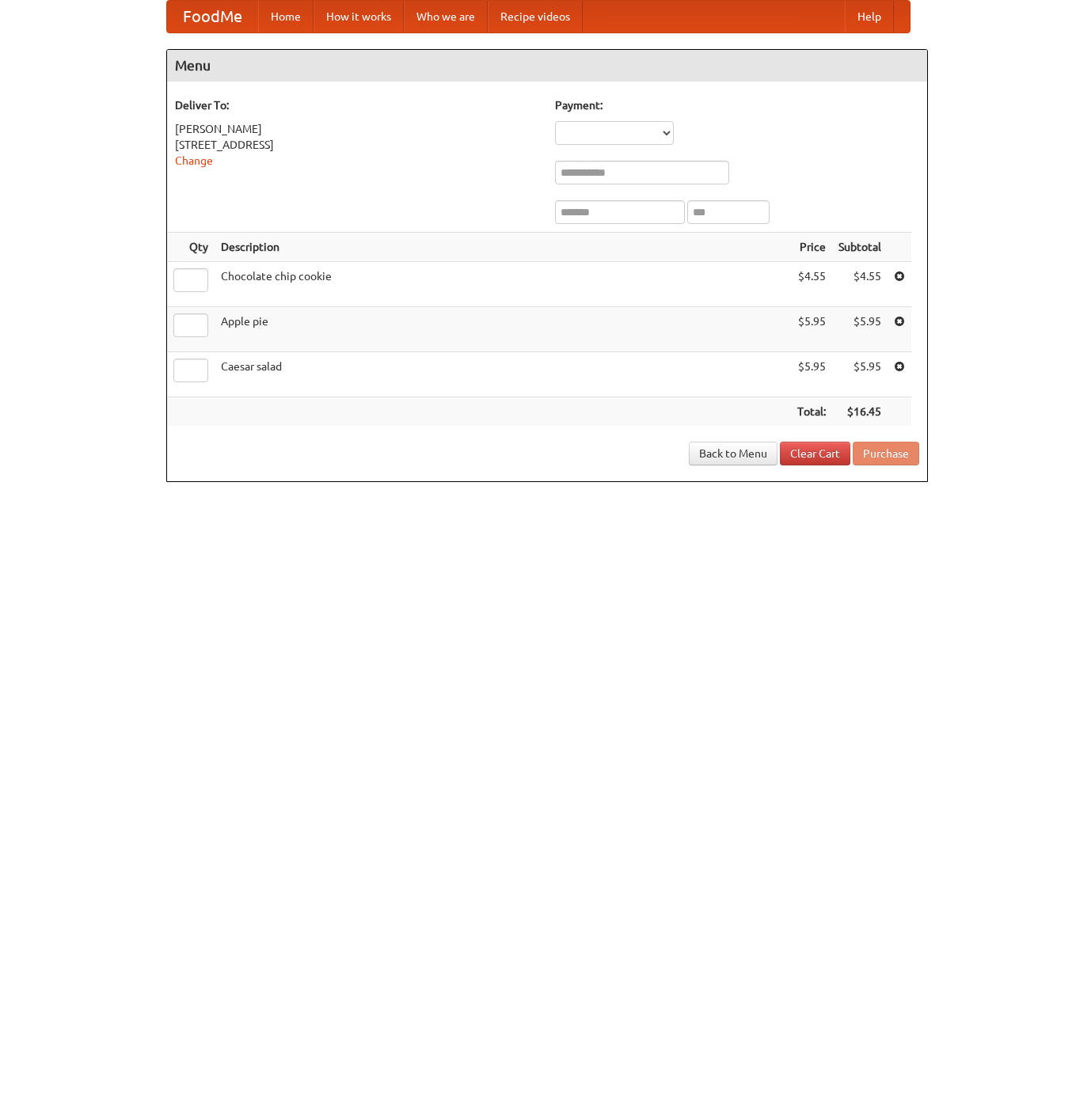  What do you see at coordinates (811, 247) in the screenshot?
I see `th: Price` at bounding box center [811, 247].